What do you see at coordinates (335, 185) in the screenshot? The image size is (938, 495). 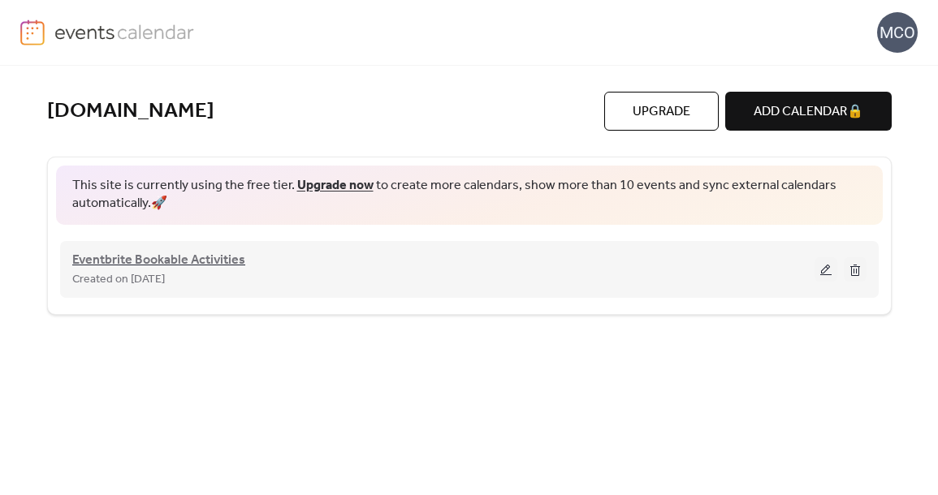 I see `a: Upgrade now` at bounding box center [335, 185].